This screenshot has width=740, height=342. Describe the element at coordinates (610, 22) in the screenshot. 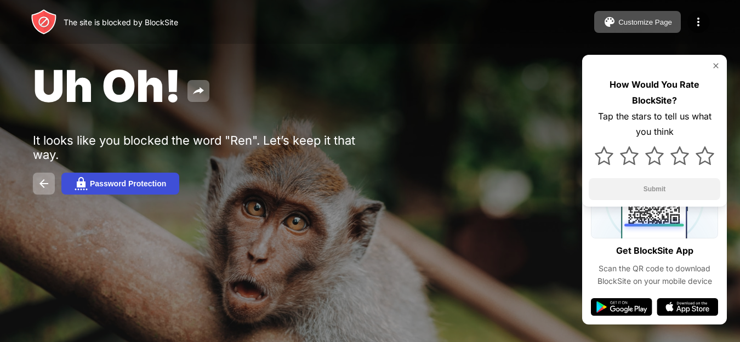

I see `img: pallet.svg` at that location.